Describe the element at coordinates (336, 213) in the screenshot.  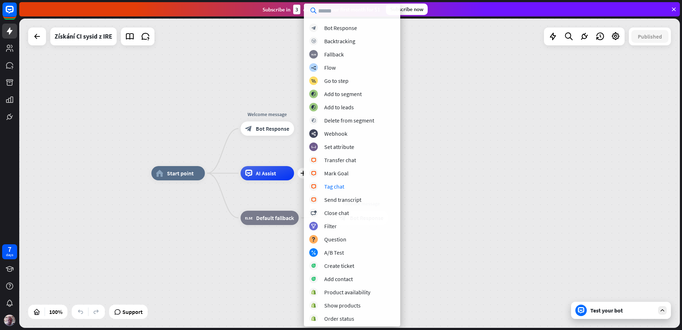
I see `div: Close chat` at that location.